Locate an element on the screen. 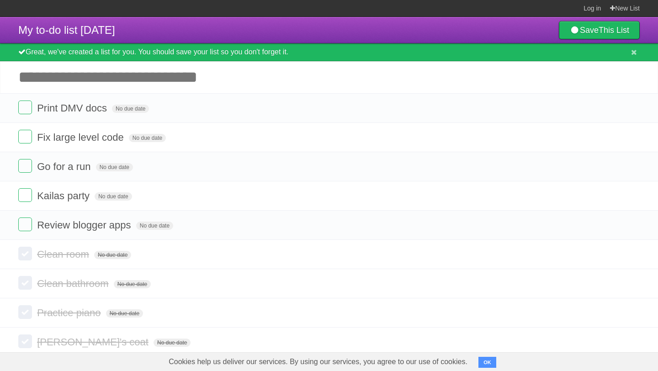 The width and height of the screenshot is (658, 371). span: Clean bathroom is located at coordinates (74, 283).